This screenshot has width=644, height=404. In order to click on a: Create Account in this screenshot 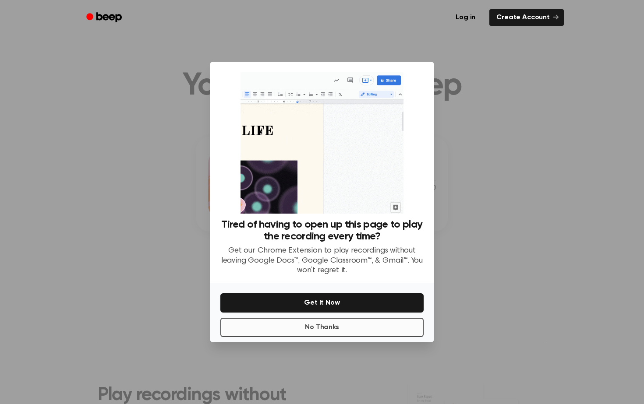, I will do `click(526, 18)`.